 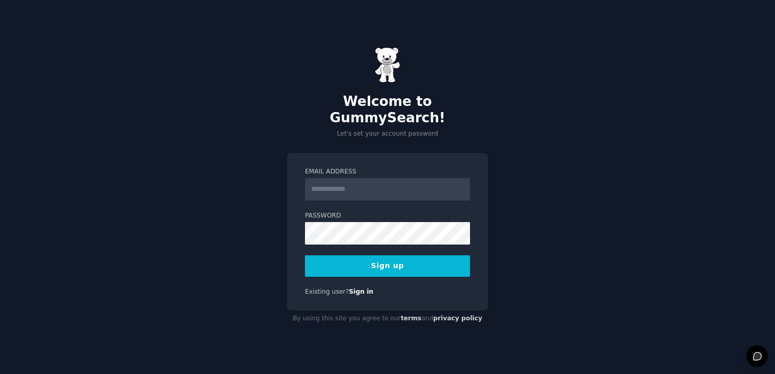 I want to click on button: Sign up, so click(x=387, y=266).